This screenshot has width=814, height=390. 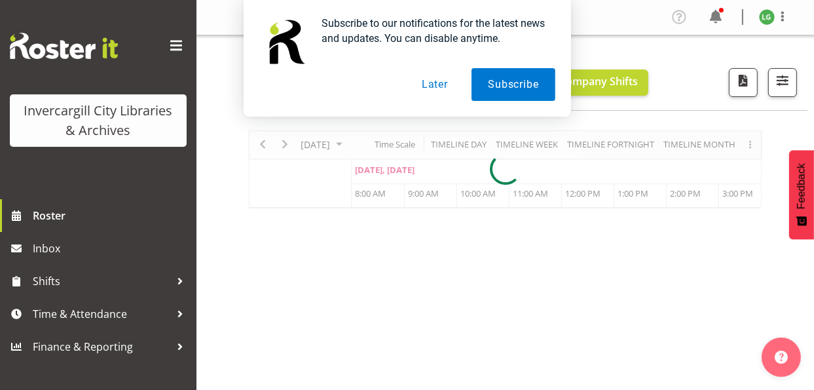 I want to click on button: Subscribe, so click(x=513, y=84).